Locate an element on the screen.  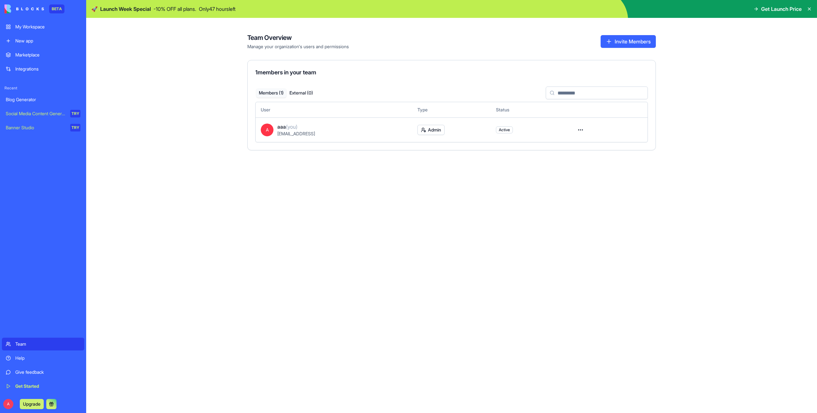
span: (you) is located at coordinates (292, 127).